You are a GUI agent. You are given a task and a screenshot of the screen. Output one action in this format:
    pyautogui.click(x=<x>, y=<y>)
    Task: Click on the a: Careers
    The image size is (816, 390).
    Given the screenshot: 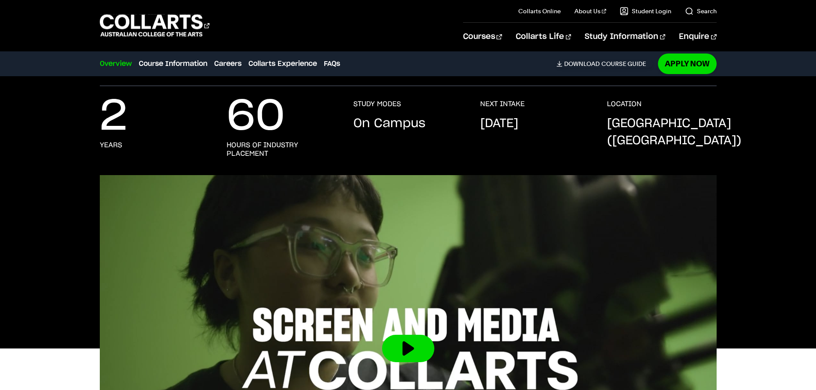 What is the action you would take?
    pyautogui.click(x=228, y=64)
    